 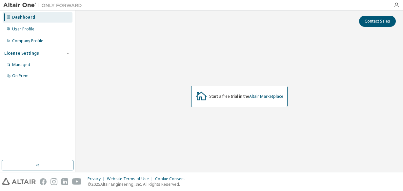 What do you see at coordinates (19, 182) in the screenshot?
I see `img: altair_logo.svg` at bounding box center [19, 182].